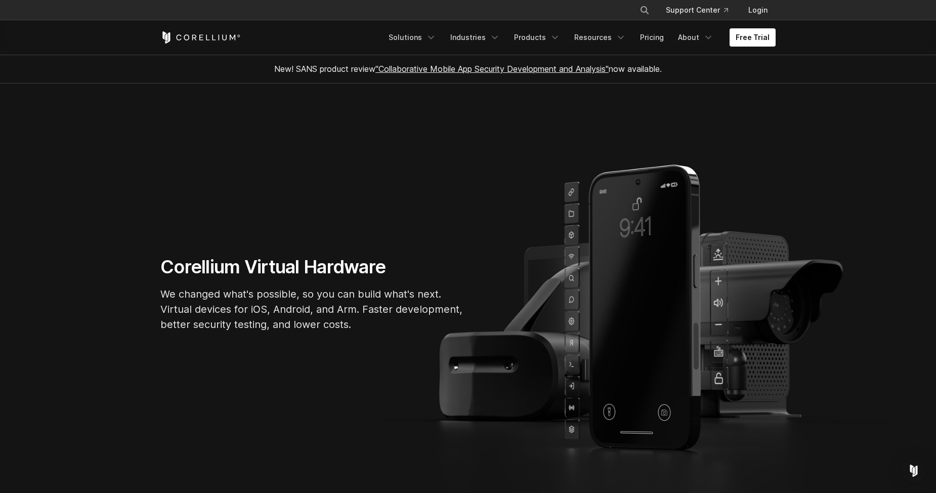  Describe the element at coordinates (697, 10) in the screenshot. I see `a: Support Center` at that location.